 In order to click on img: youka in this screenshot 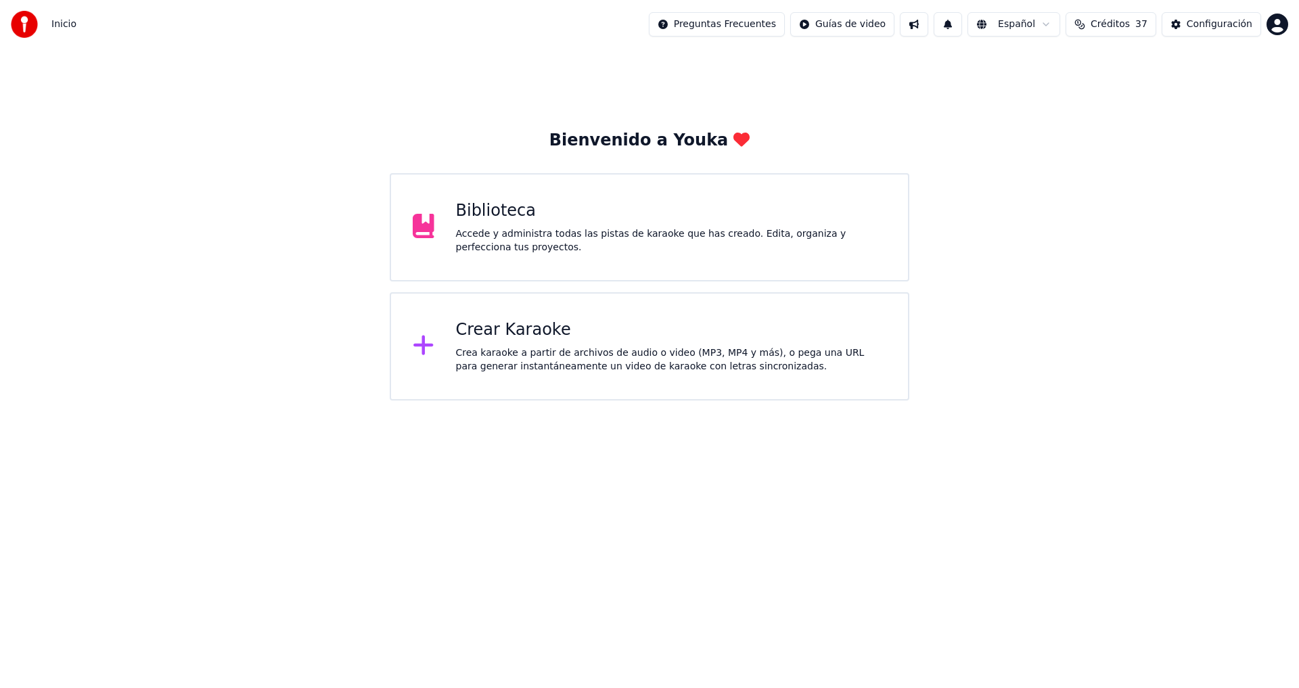, I will do `click(24, 24)`.